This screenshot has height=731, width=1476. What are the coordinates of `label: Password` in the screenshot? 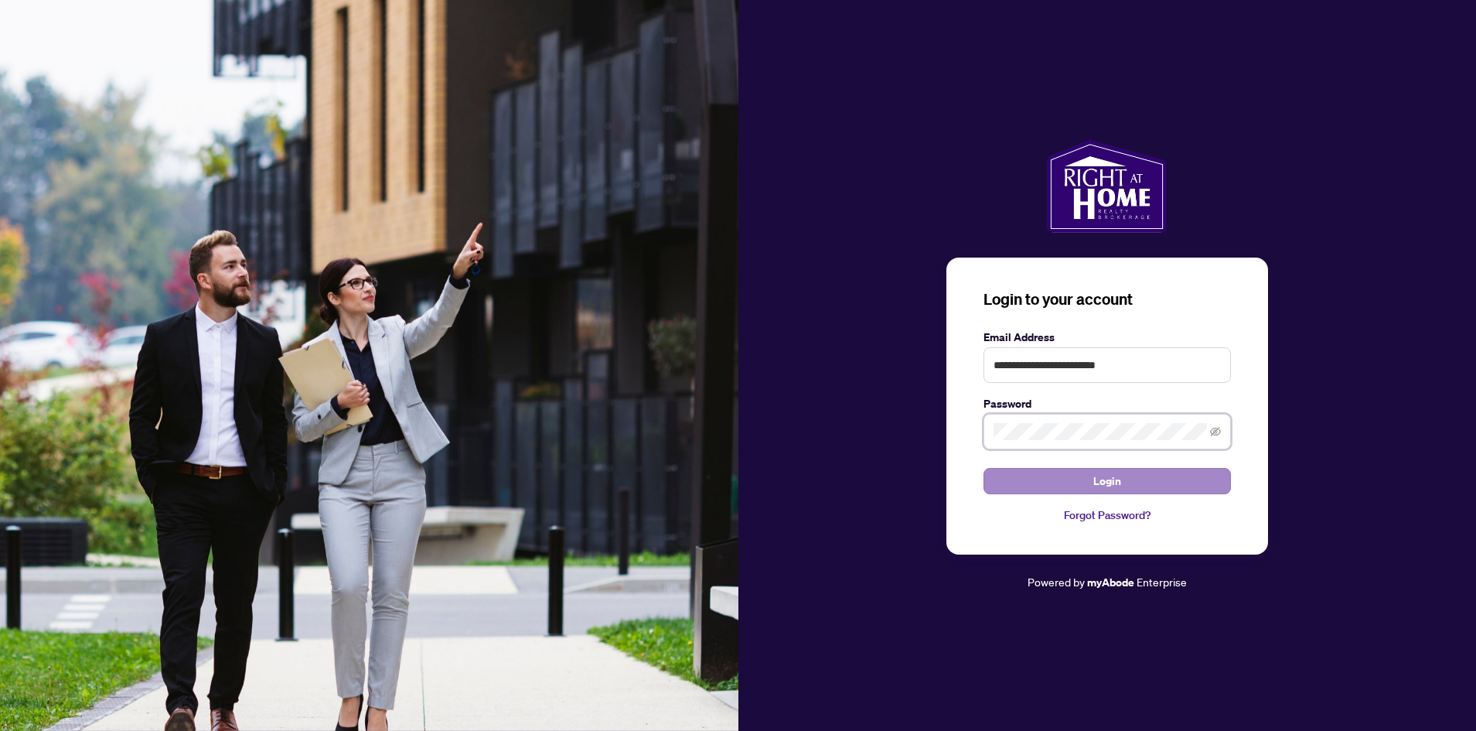 It's located at (1107, 404).